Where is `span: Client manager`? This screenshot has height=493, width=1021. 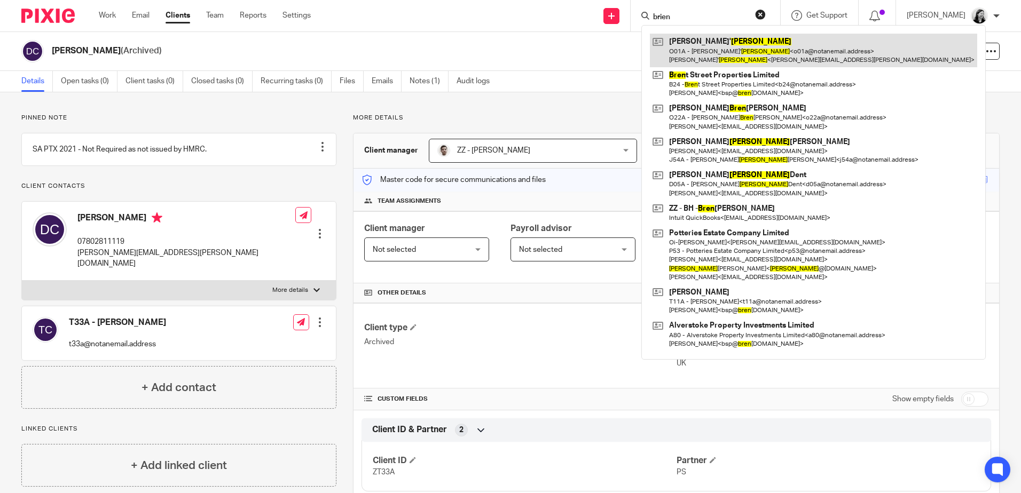
span: Client manager is located at coordinates (395, 229).